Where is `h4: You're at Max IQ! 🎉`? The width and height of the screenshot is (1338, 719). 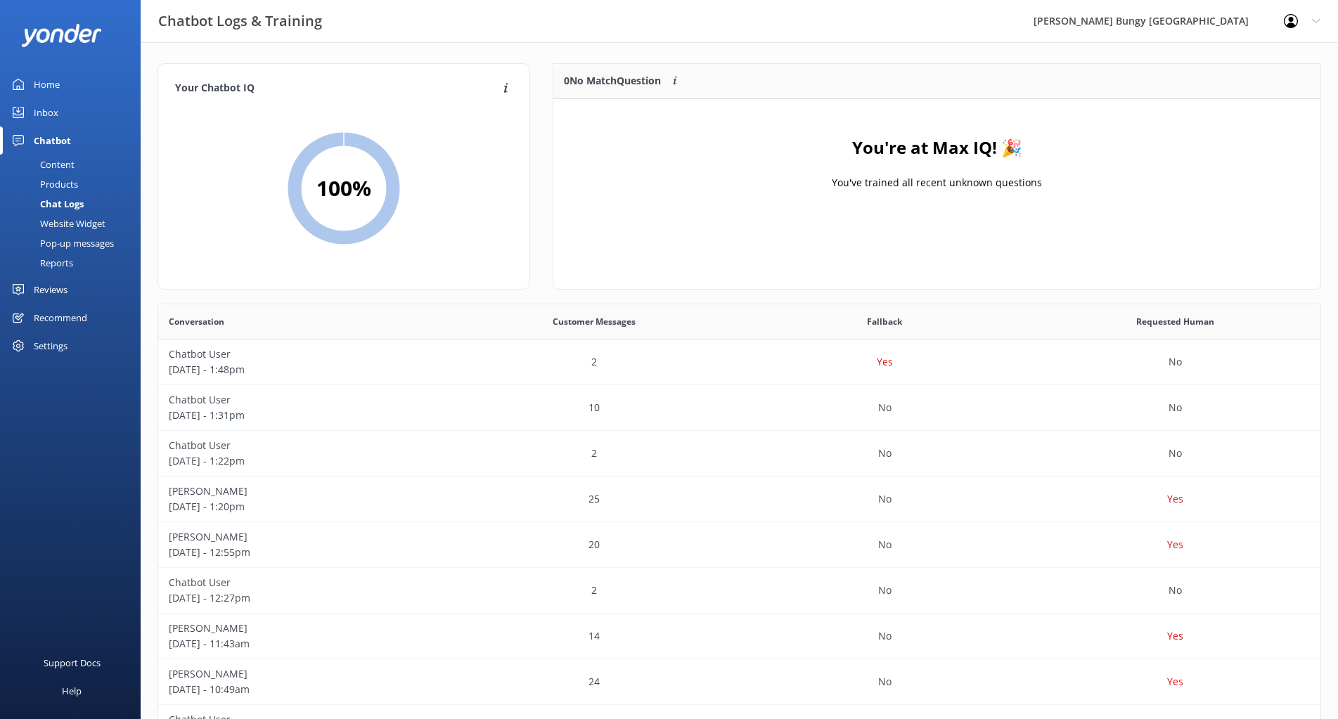 h4: You're at Max IQ! 🎉 is located at coordinates (937, 148).